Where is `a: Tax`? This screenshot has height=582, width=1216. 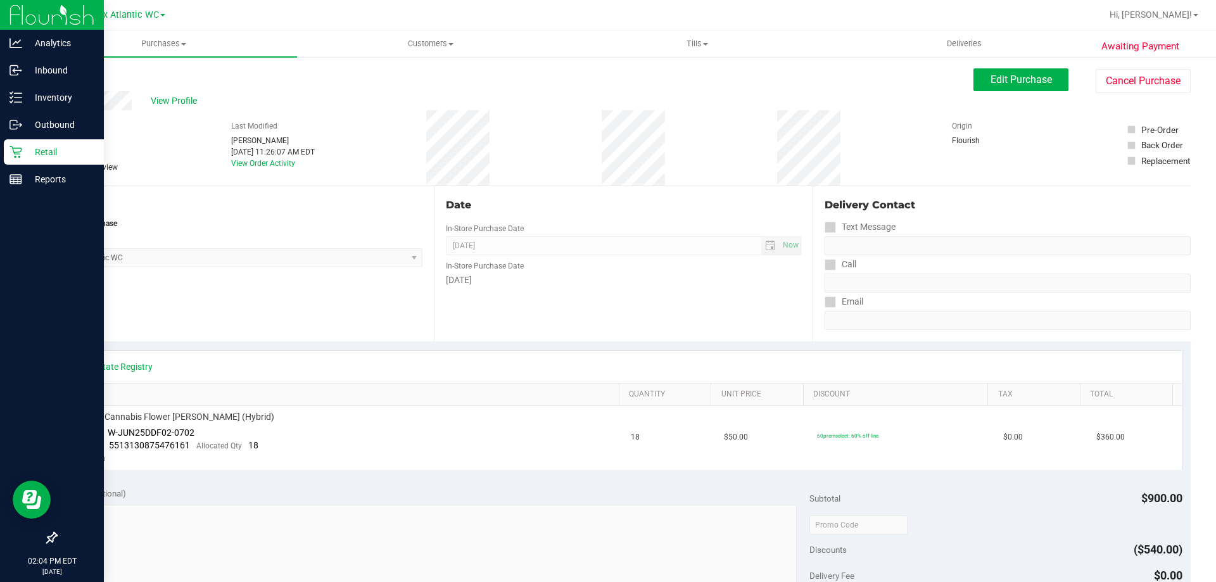 a: Tax is located at coordinates (1037, 395).